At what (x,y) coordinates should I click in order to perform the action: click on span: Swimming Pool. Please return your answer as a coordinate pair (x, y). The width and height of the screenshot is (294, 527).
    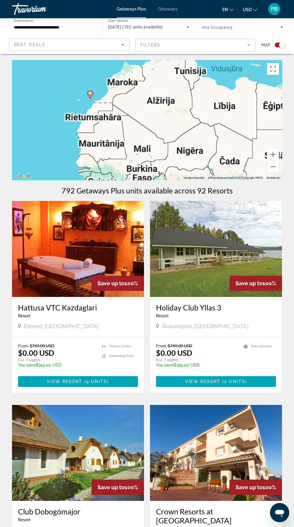
    Looking at the image, I should click on (121, 356).